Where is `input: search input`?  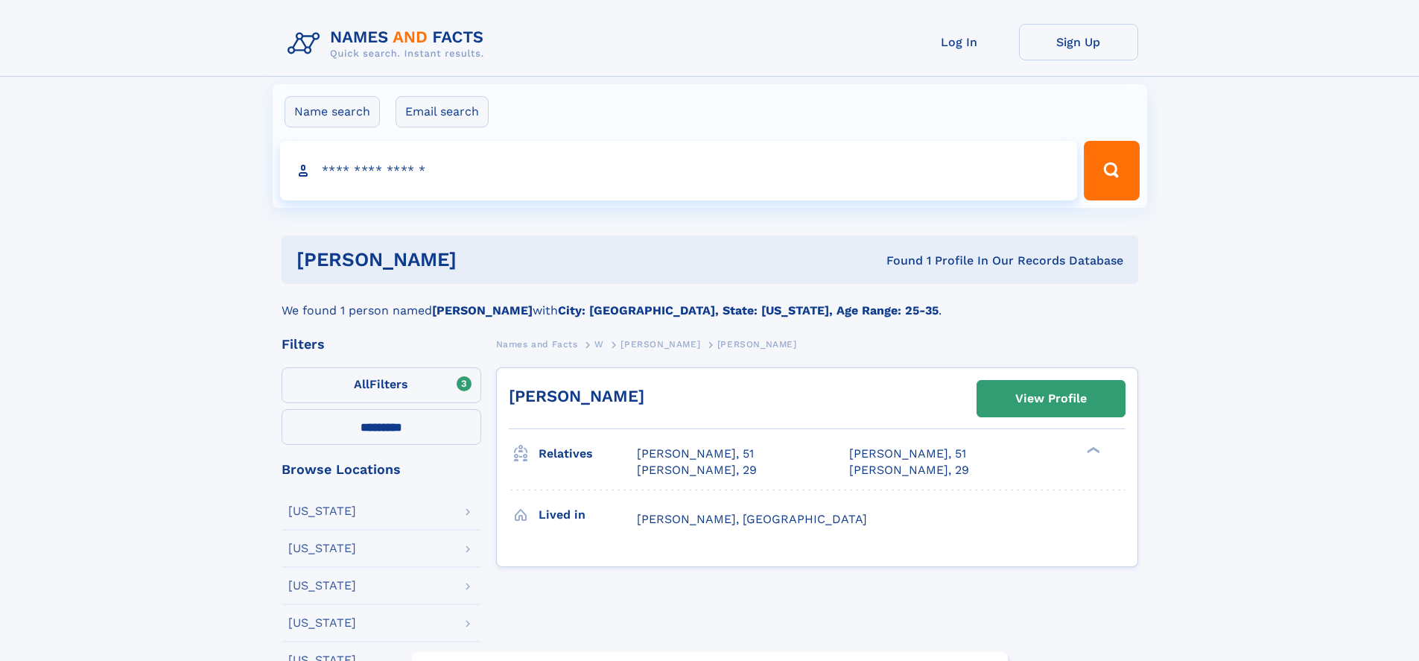 input: search input is located at coordinates (678, 171).